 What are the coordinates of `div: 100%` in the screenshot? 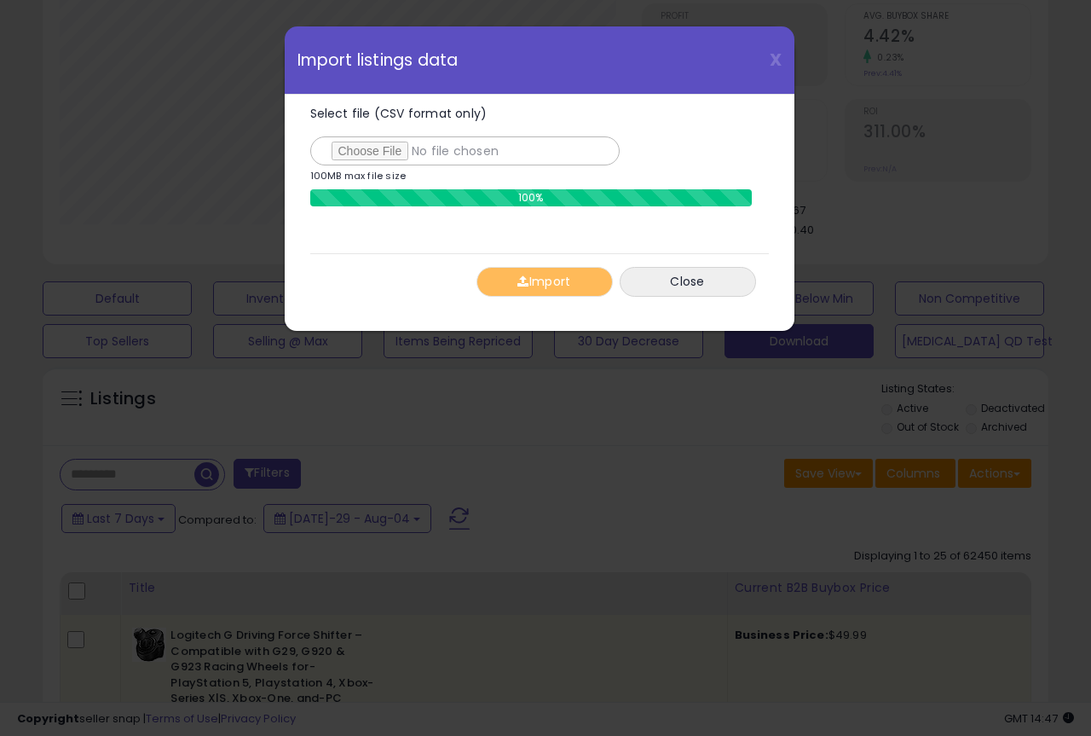 It's located at (531, 198).